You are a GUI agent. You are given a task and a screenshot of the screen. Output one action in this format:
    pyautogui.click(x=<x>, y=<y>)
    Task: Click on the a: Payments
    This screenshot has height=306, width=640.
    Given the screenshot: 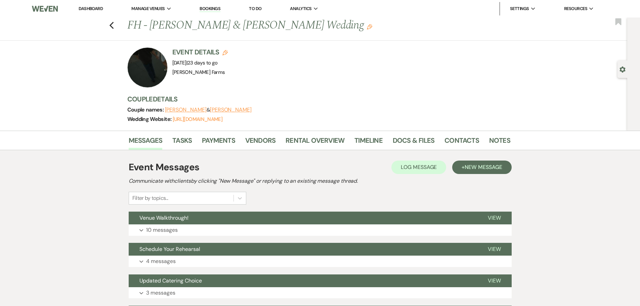 What is the action you would take?
    pyautogui.click(x=218, y=142)
    